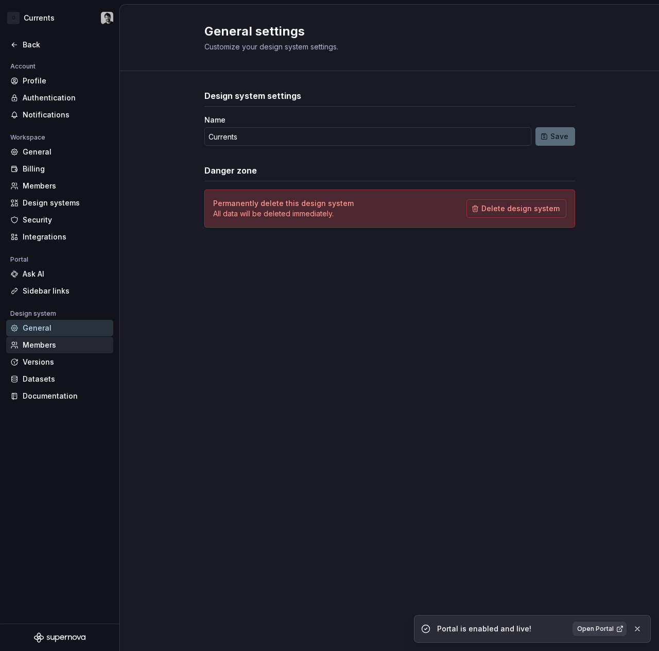 Image resolution: width=659 pixels, height=651 pixels. I want to click on div: Versions, so click(66, 362).